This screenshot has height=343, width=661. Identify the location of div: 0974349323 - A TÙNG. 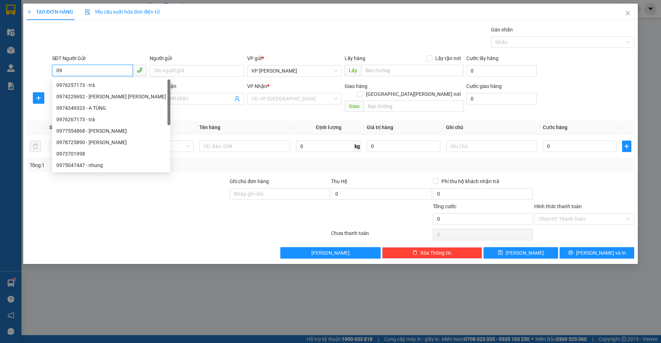
(111, 108).